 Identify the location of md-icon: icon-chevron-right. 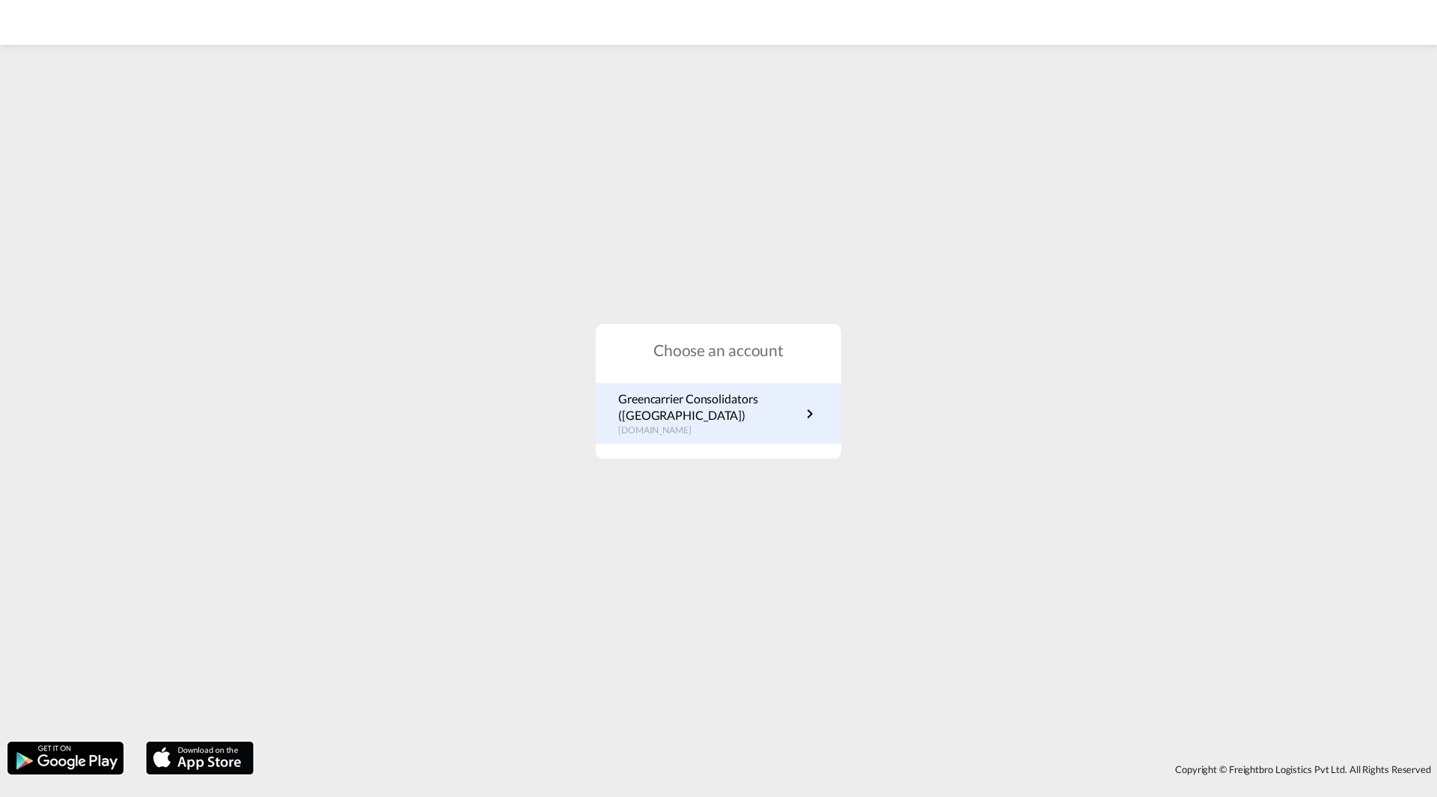
(810, 414).